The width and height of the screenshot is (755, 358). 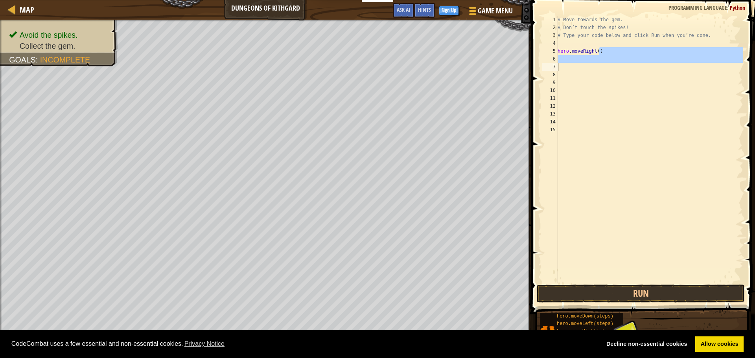 What do you see at coordinates (550, 122) in the screenshot?
I see `div: 14` at bounding box center [550, 122].